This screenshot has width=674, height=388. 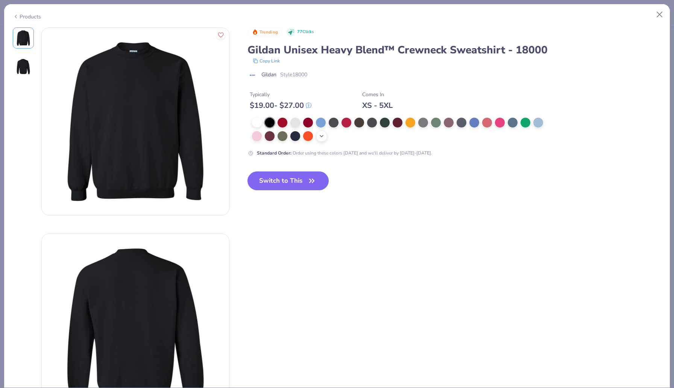 What do you see at coordinates (252, 75) in the screenshot?
I see `img: brand logo` at bounding box center [252, 75].